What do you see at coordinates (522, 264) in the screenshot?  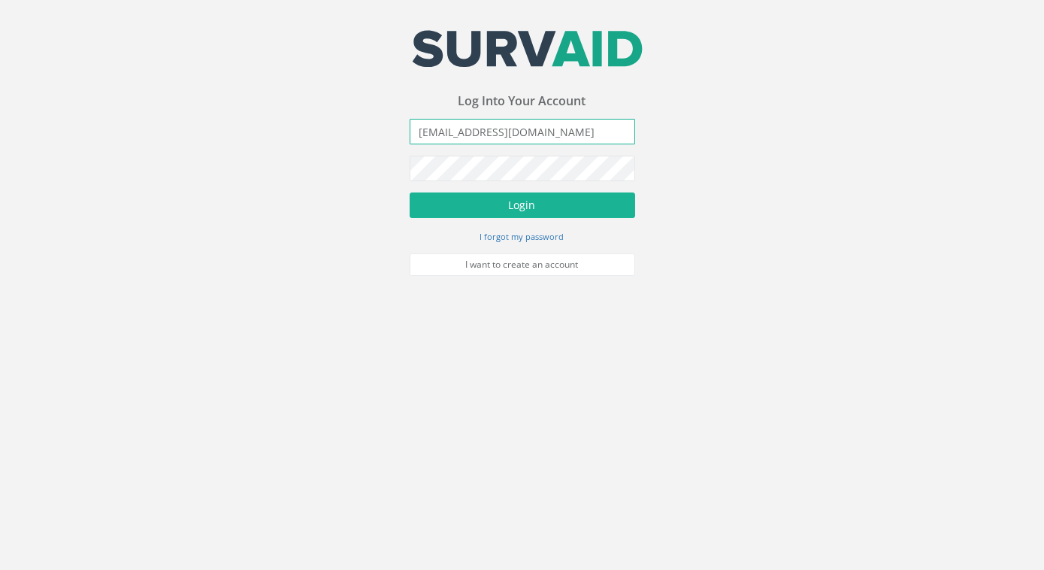 I see `a: I want to create an account` at bounding box center [522, 264].